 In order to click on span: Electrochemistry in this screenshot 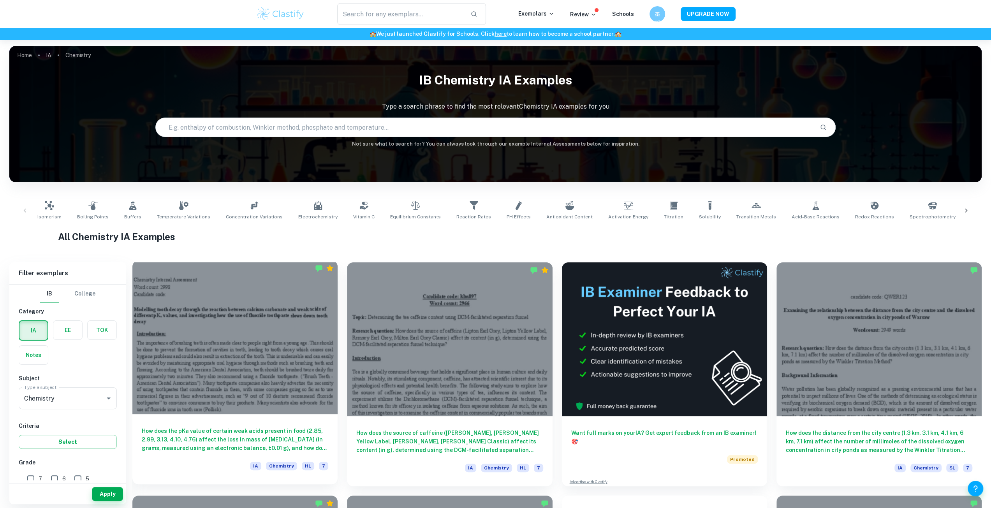, I will do `click(318, 217)`.